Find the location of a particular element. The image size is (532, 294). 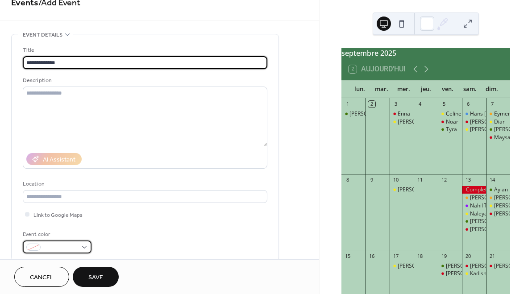

div: Laurin is located at coordinates (354, 114).